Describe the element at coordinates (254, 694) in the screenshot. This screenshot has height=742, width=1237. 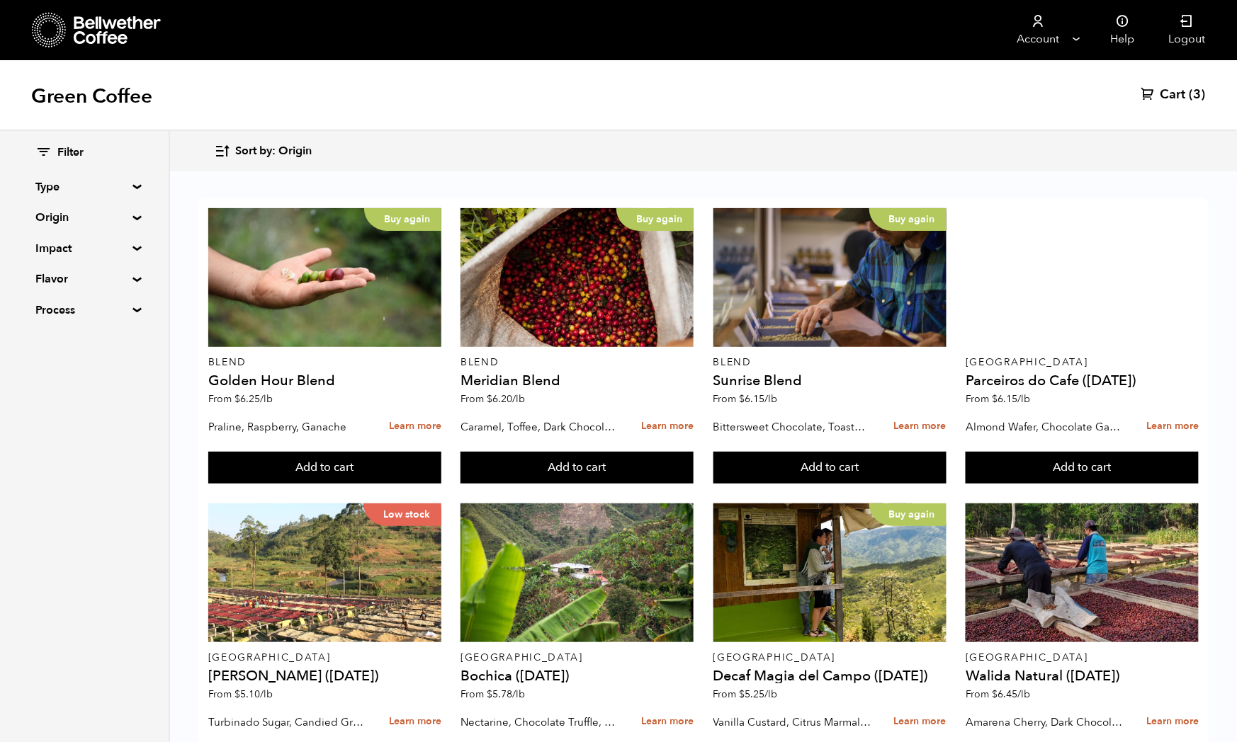
I see `bdi: 5.10` at that location.